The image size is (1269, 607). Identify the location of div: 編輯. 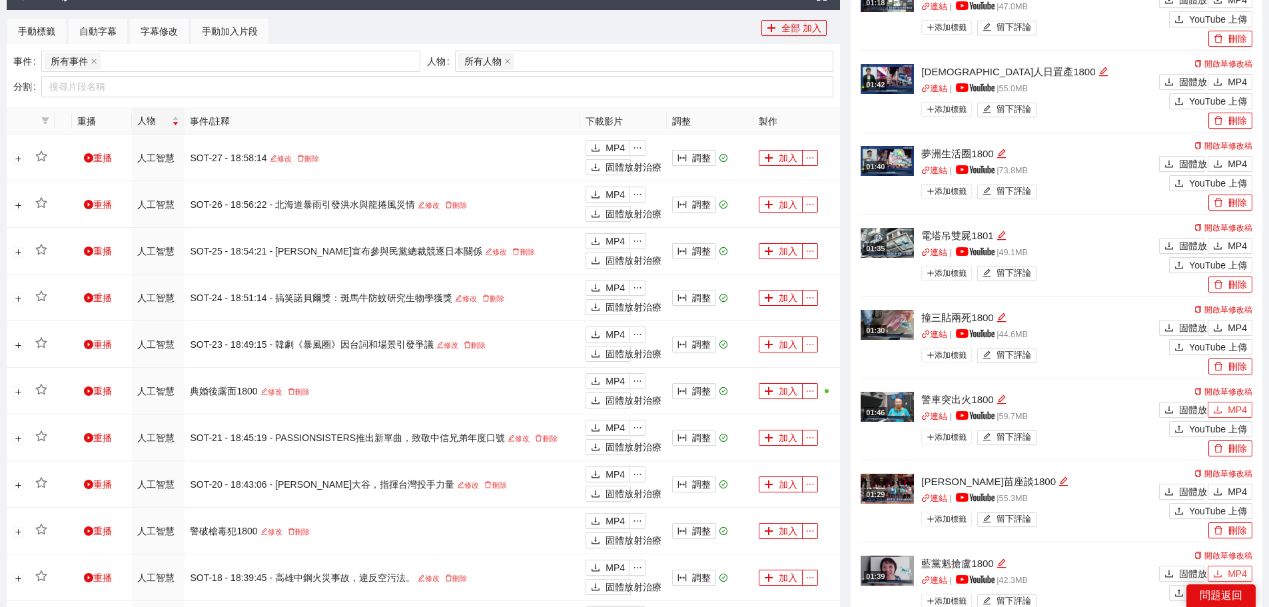
(1103, 72).